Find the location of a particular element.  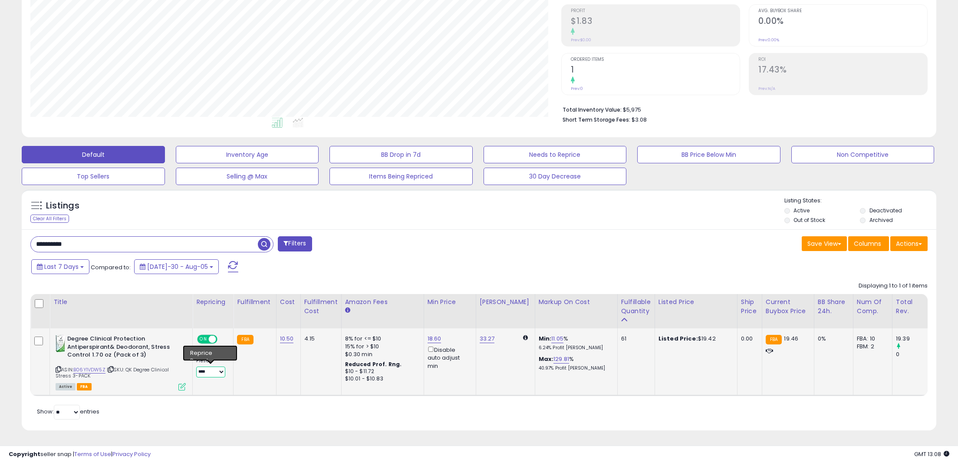

div: Fulfillable Quantity is located at coordinates (636, 306).